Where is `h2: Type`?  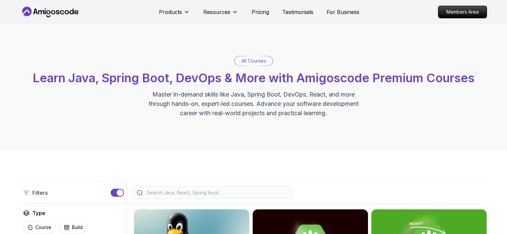 h2: Type is located at coordinates (39, 213).